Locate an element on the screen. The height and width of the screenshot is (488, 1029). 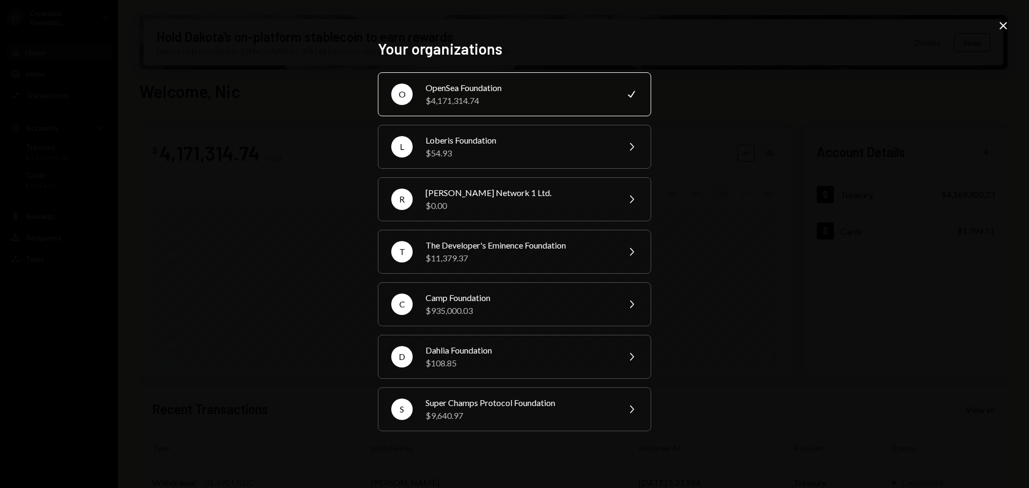
div: R is located at coordinates (402, 199).